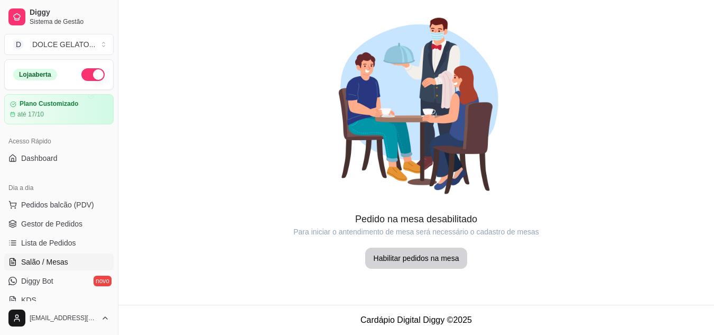 The height and width of the screenshot is (335, 714). What do you see at coordinates (59, 243) in the screenshot?
I see `a: Lista de Pedidos` at bounding box center [59, 243].